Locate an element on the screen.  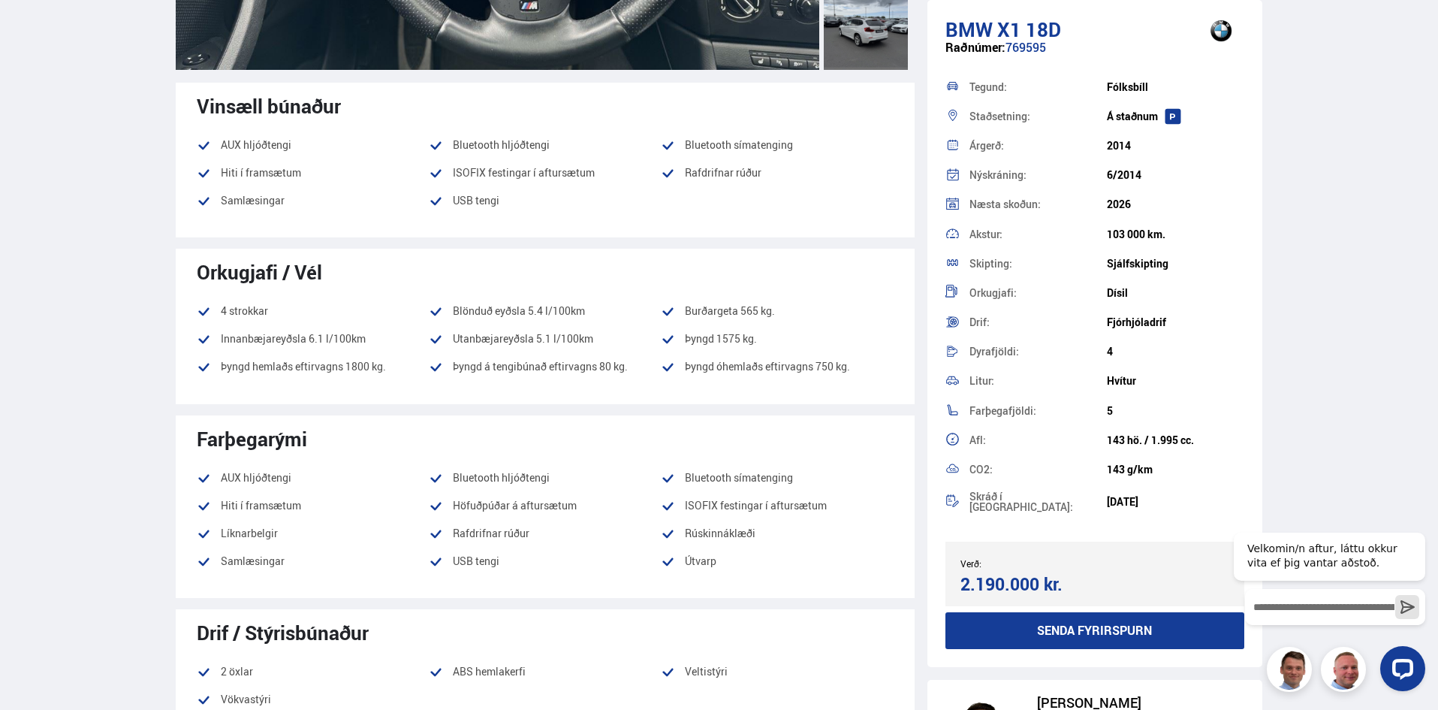
span: BMW is located at coordinates (969, 29).